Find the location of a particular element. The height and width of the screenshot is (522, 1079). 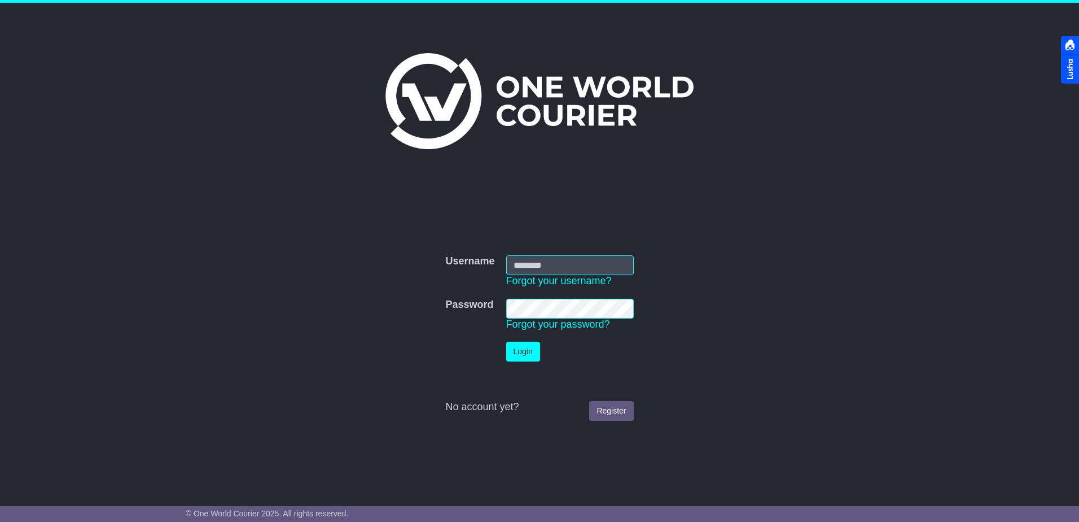

img: One World is located at coordinates (540, 101).